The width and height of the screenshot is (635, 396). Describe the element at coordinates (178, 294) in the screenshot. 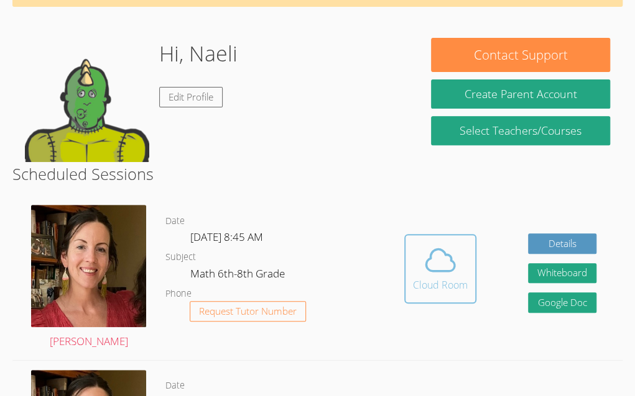

I see `dt: Phone` at that location.